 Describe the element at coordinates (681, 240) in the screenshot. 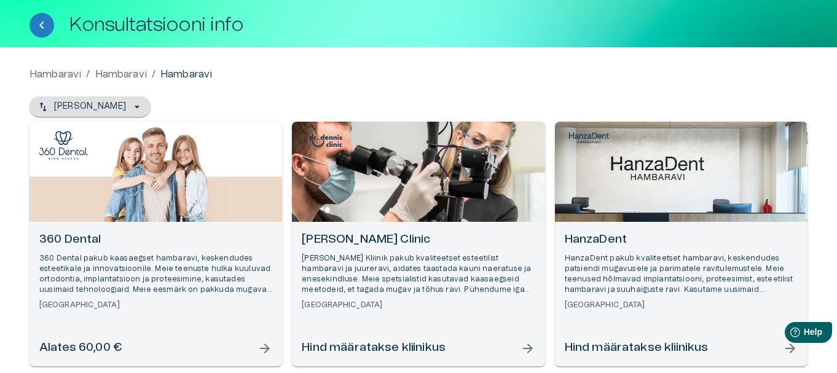

I see `h6: HanzaDent` at that location.